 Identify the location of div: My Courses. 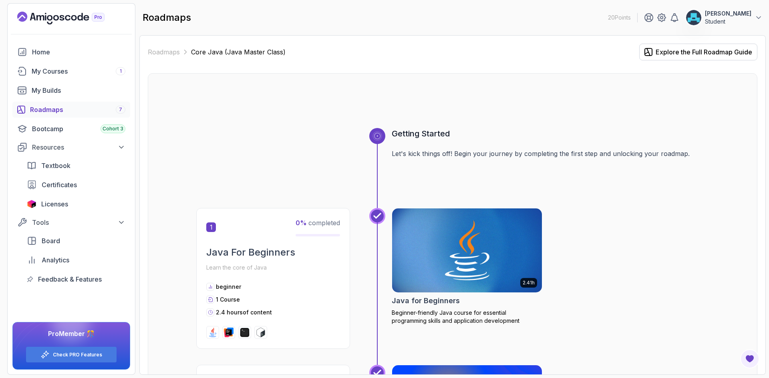
(78, 71).